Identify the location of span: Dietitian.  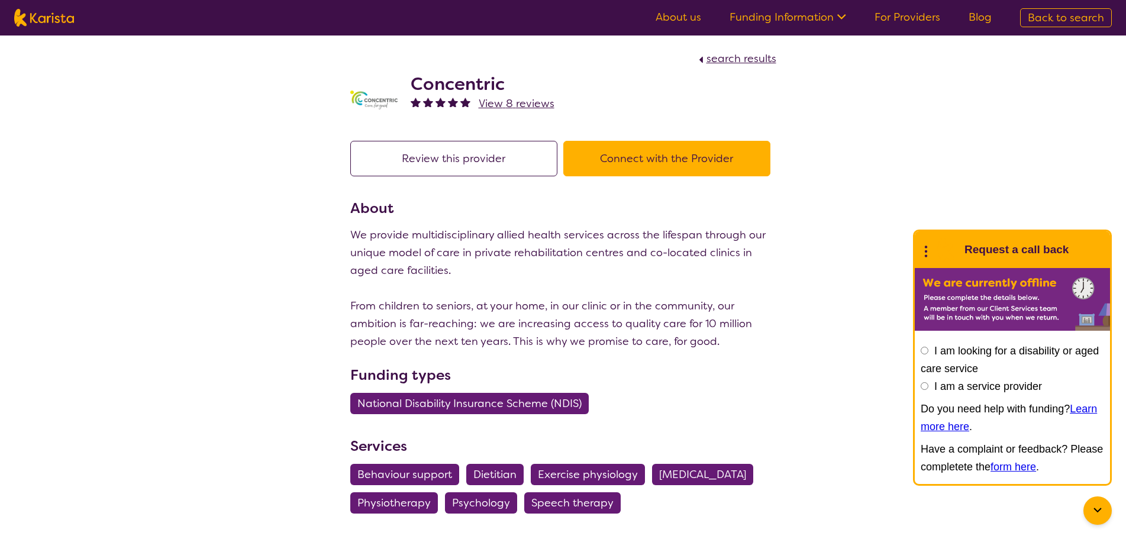
(495, 475).